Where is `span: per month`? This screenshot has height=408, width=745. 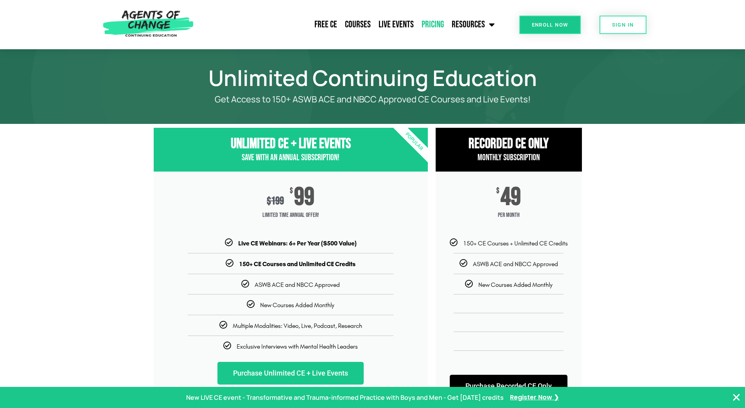 span: per month is located at coordinates (509, 215).